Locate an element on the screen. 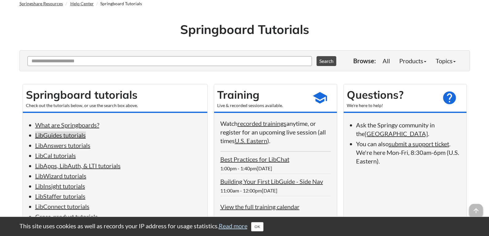 The image size is (489, 236). a: Building Your First LibGuide - Side Nav is located at coordinates (272, 182).